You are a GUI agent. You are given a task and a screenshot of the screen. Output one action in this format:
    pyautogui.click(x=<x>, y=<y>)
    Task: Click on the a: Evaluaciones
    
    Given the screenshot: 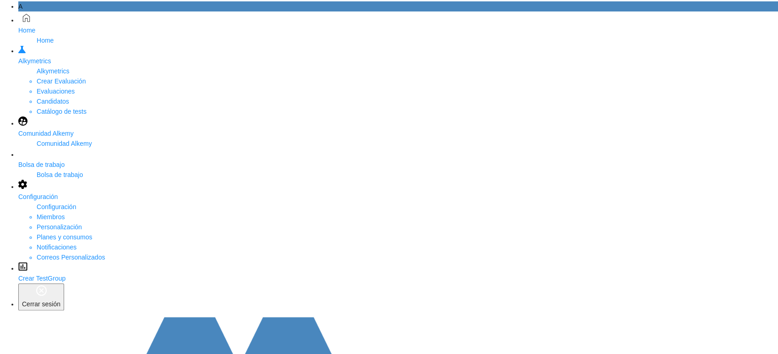 What is the action you would take?
    pyautogui.click(x=55, y=91)
    